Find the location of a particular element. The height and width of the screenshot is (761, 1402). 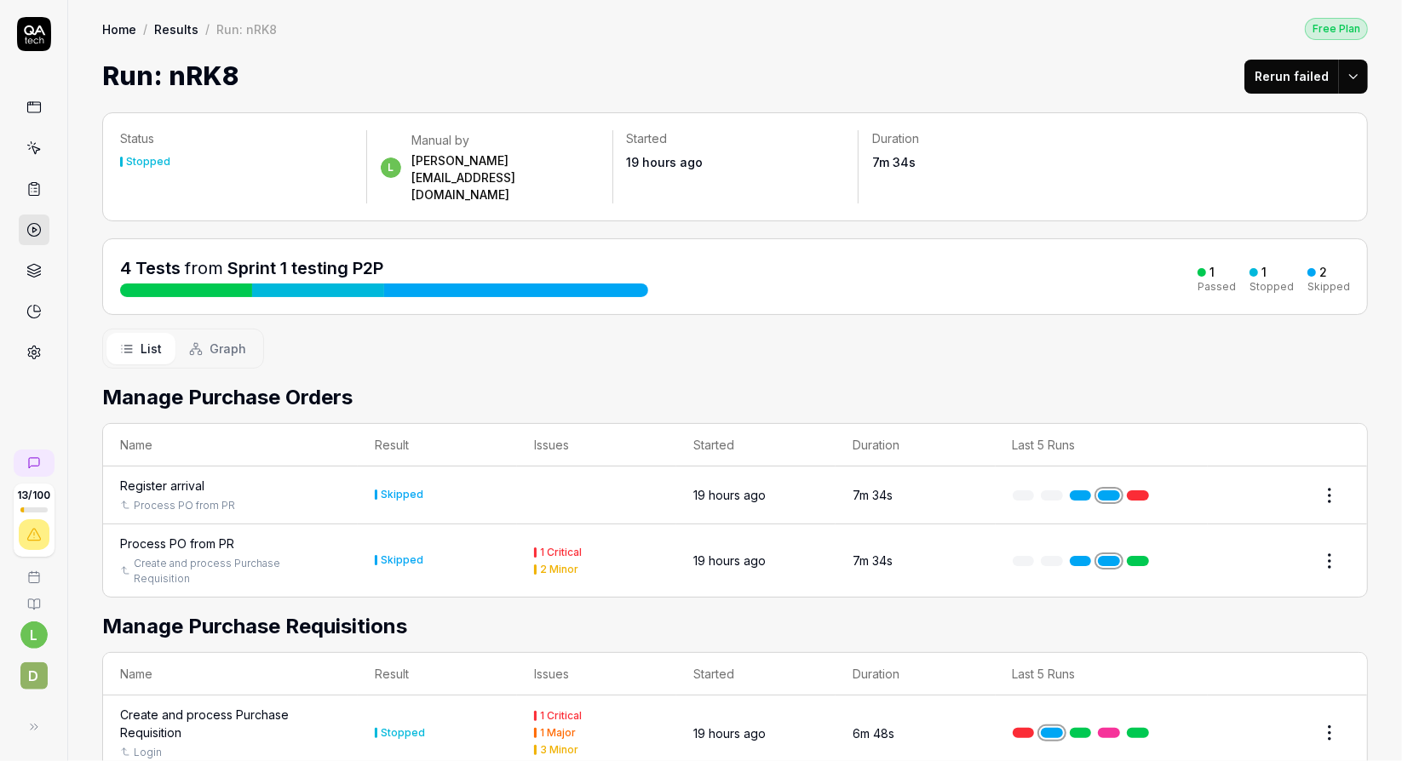

h1: Run: nRK8 is located at coordinates (170, 76).